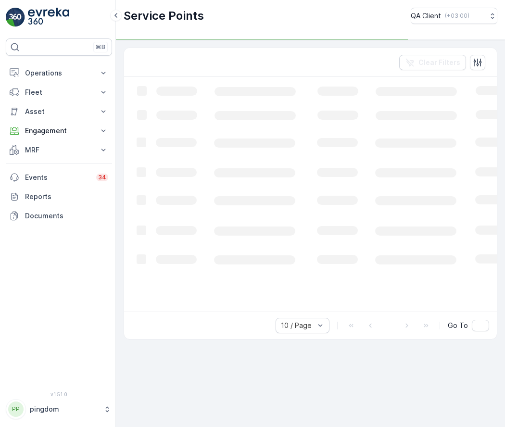  I want to click on p: ⌘B, so click(100, 47).